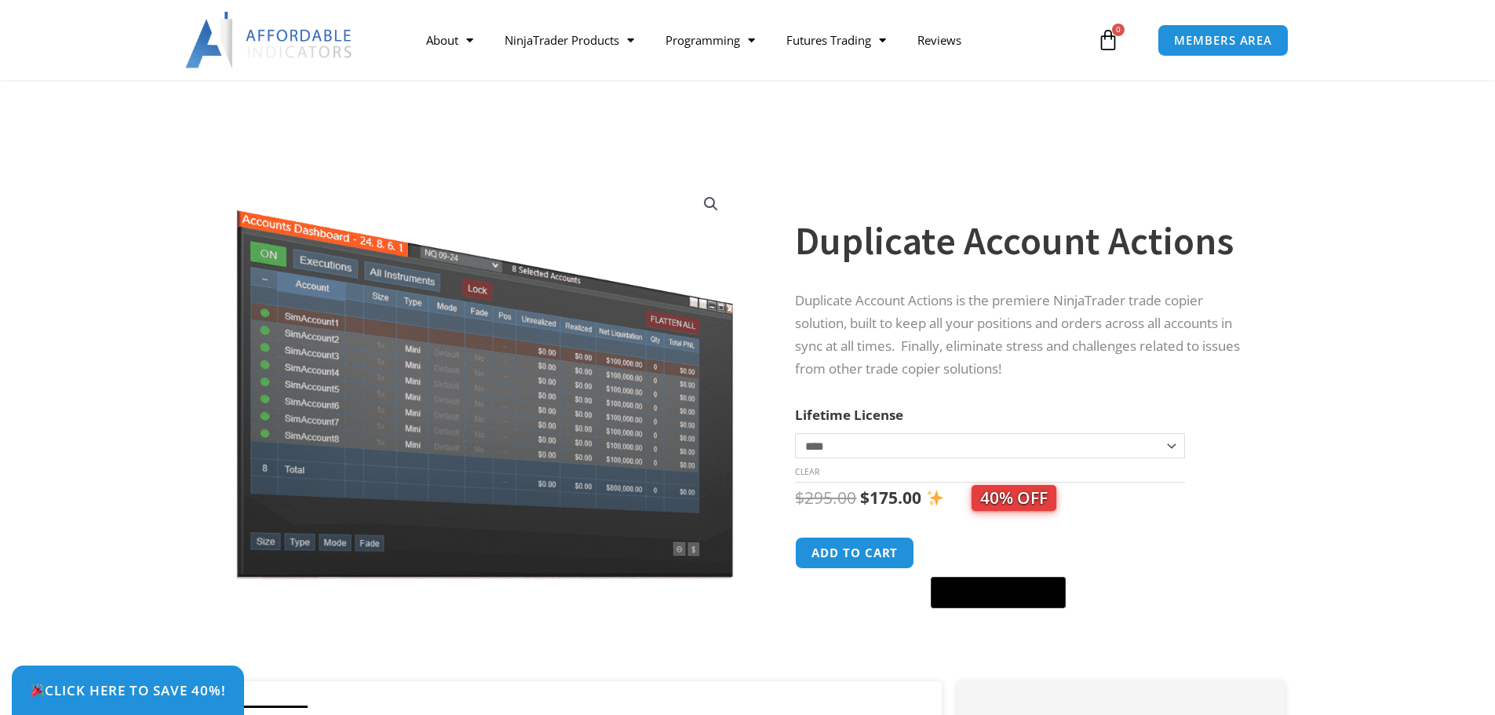  What do you see at coordinates (269, 40) in the screenshot?
I see `img: LogoAI | Affordable Indicators – NinjaTrader` at bounding box center [269, 40].